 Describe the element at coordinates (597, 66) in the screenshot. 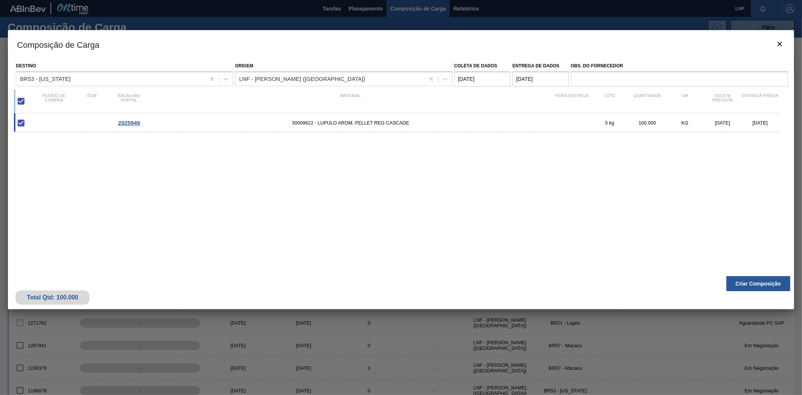

I see `font: Obs. do Fornecedor` at that location.